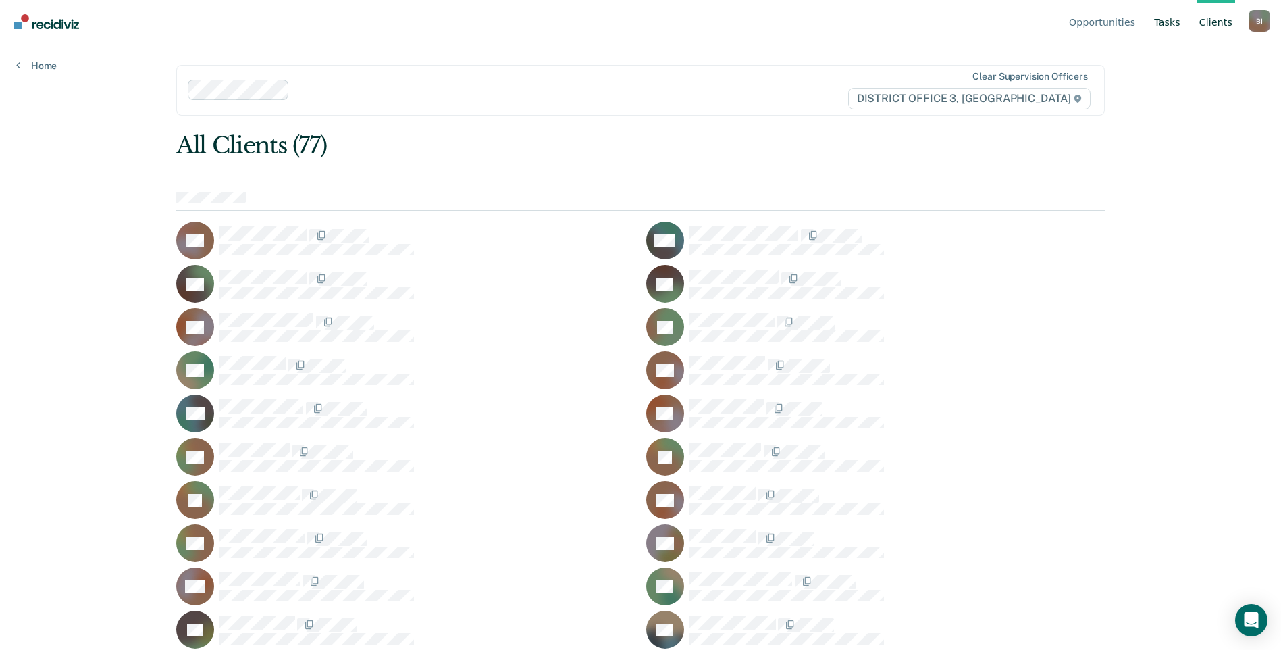 The height and width of the screenshot is (650, 1281). Describe the element at coordinates (36, 66) in the screenshot. I see `a: Home` at that location.